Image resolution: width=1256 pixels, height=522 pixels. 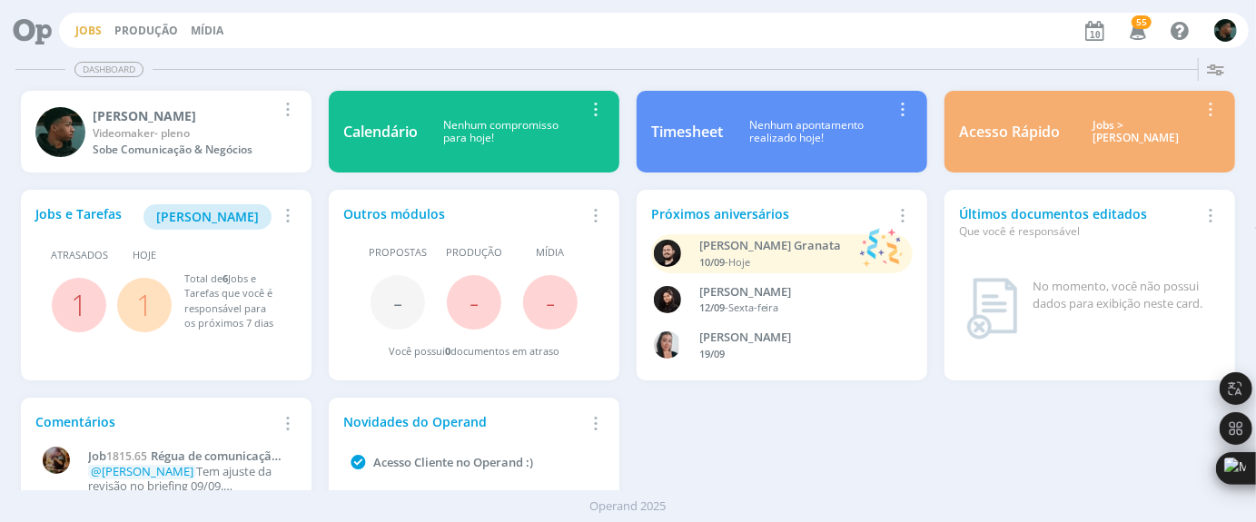 What do you see at coordinates (797, 338) in the screenshot?
I see `div: Caroline Fagundes Pieczarka` at bounding box center [797, 338].